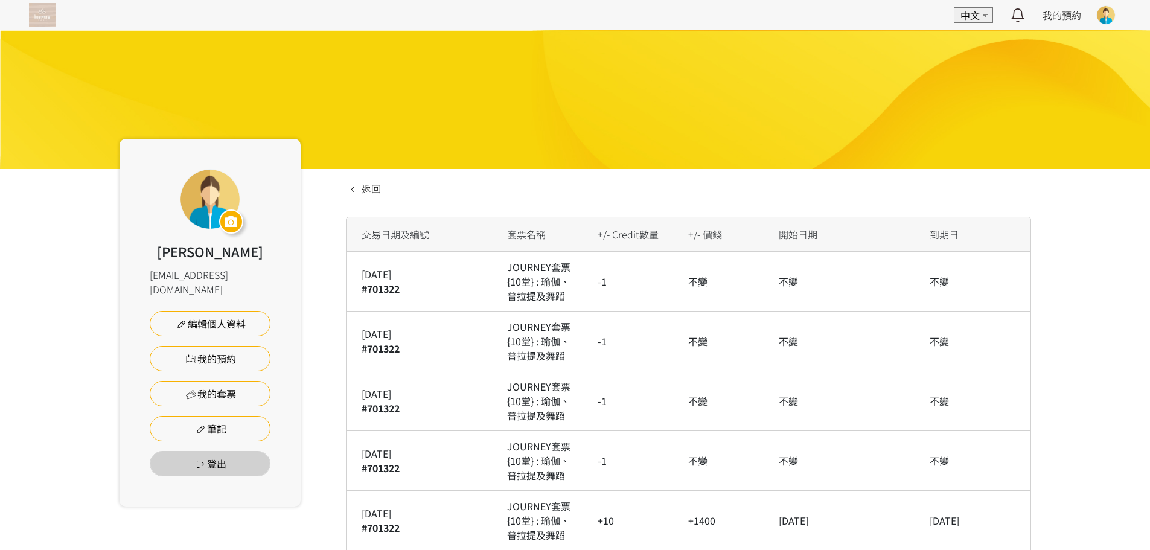  I want to click on th: +/- 價錢, so click(724, 234).